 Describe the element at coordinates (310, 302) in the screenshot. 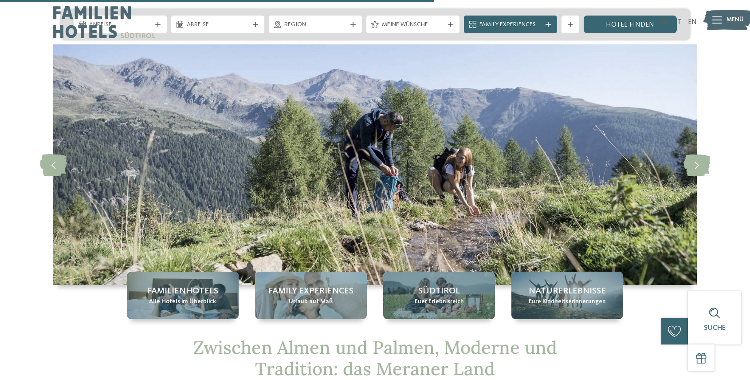

I see `span: Urlaub auf Maß` at that location.